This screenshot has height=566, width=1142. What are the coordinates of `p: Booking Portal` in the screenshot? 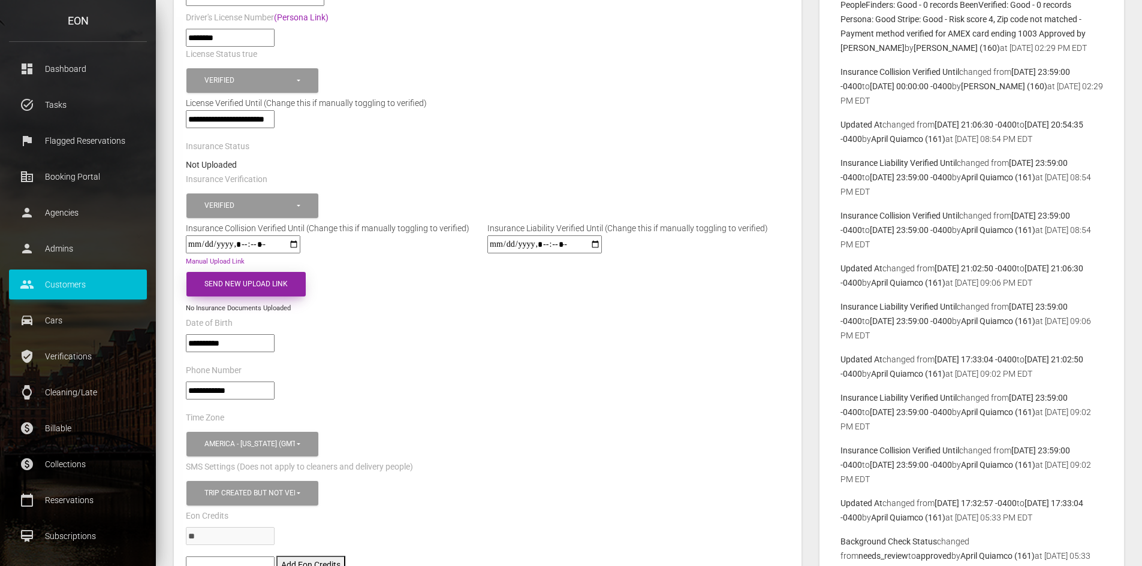 It's located at (78, 177).